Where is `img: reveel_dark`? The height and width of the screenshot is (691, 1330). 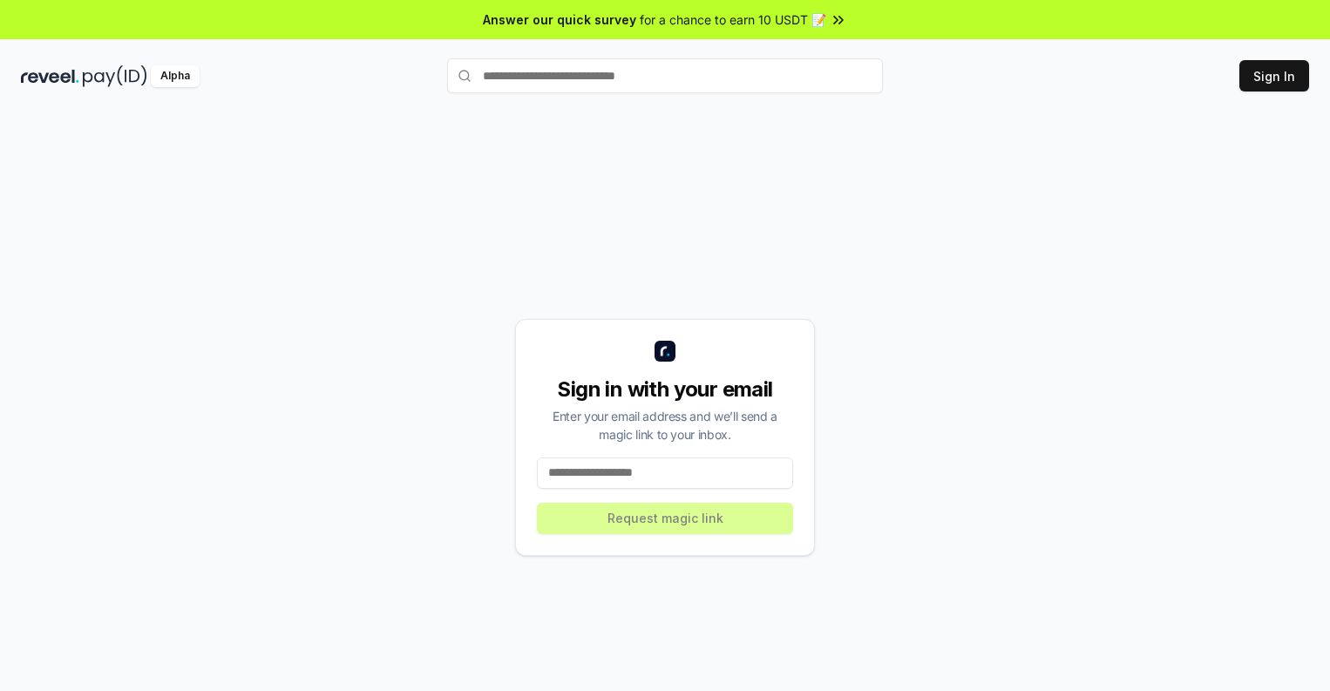 img: reveel_dark is located at coordinates (50, 76).